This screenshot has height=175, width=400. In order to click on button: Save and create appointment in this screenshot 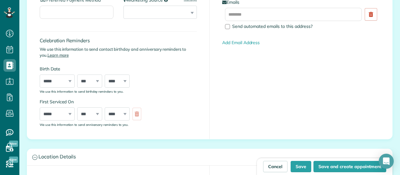, I will do `click(350, 166)`.